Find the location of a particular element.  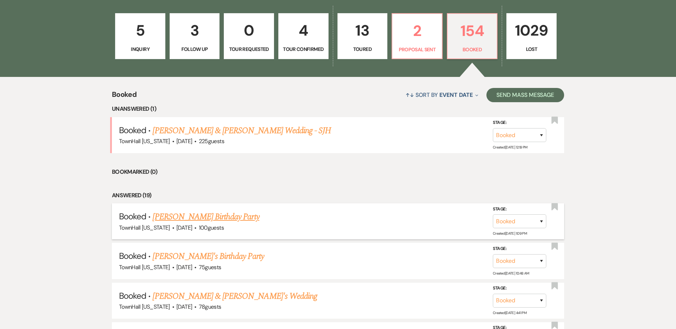

p: 4 is located at coordinates (303, 30).